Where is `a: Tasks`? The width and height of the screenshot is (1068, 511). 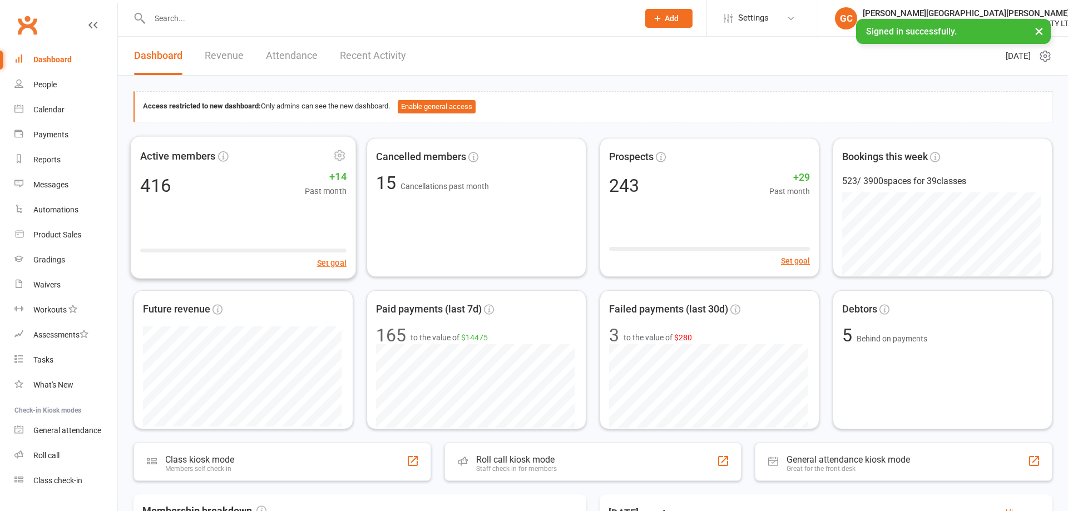
a: Tasks is located at coordinates (66, 360).